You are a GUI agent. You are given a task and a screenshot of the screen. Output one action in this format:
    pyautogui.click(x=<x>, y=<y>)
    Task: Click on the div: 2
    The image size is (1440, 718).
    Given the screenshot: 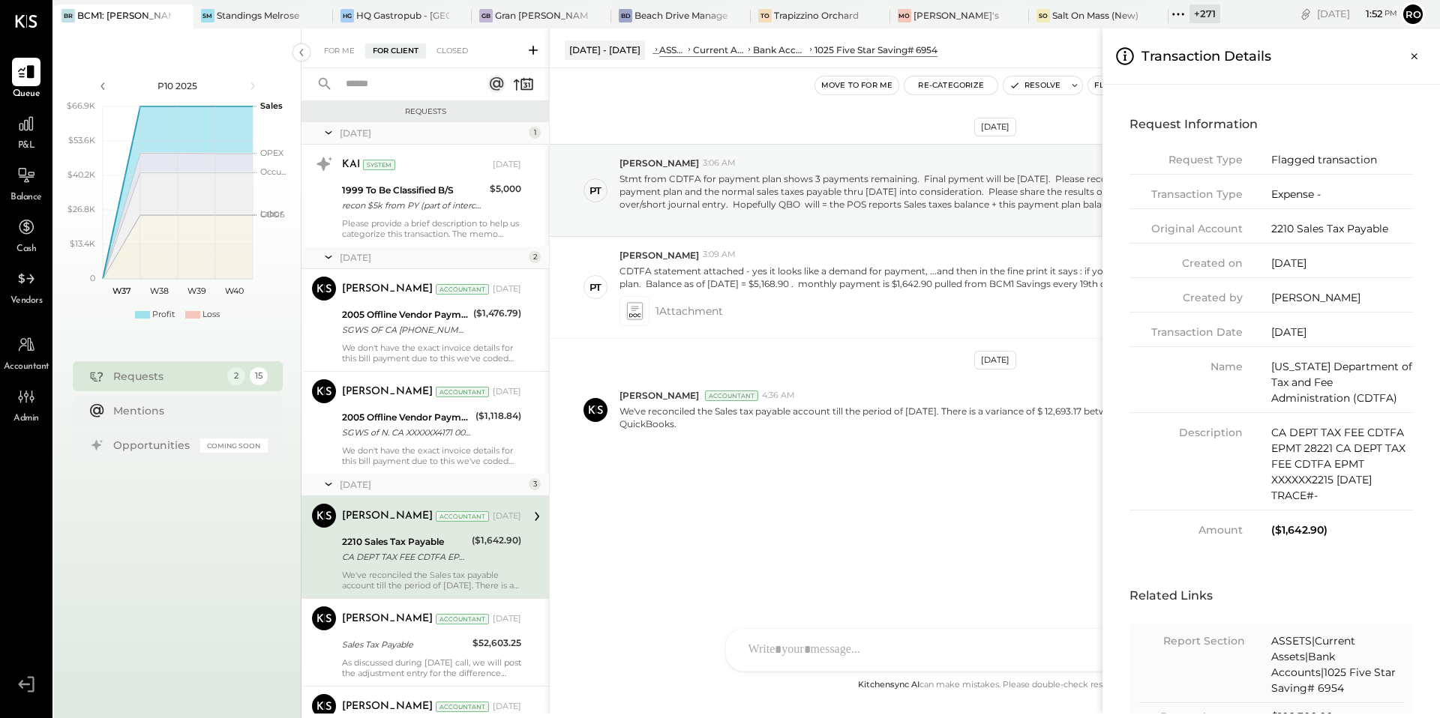 What is the action you would take?
    pyautogui.click(x=236, y=376)
    